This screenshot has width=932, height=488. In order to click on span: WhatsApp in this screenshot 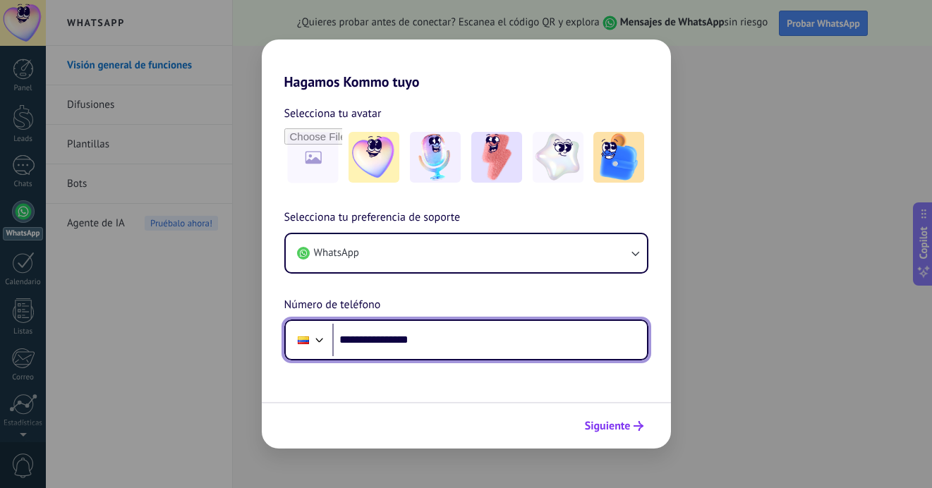, I will do `click(337, 253)`.